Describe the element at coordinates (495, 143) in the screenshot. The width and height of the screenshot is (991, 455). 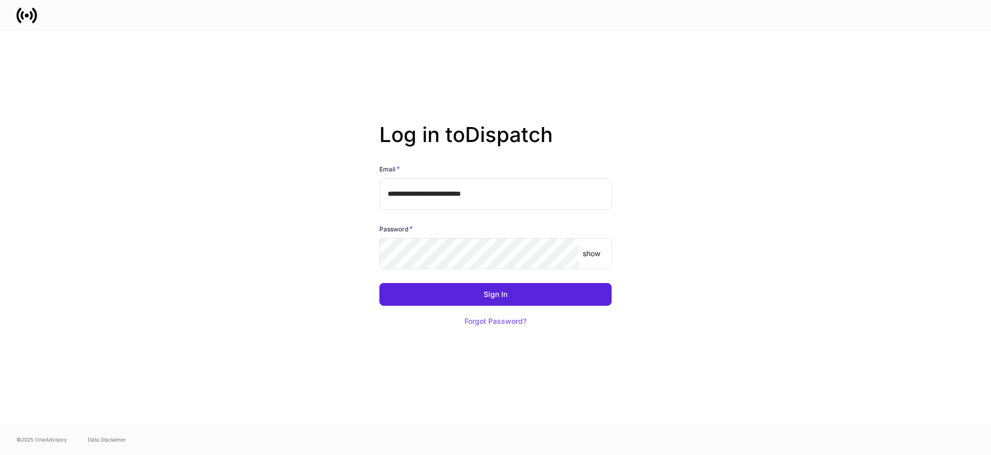
I see `h2: Log in to Dispatch` at that location.